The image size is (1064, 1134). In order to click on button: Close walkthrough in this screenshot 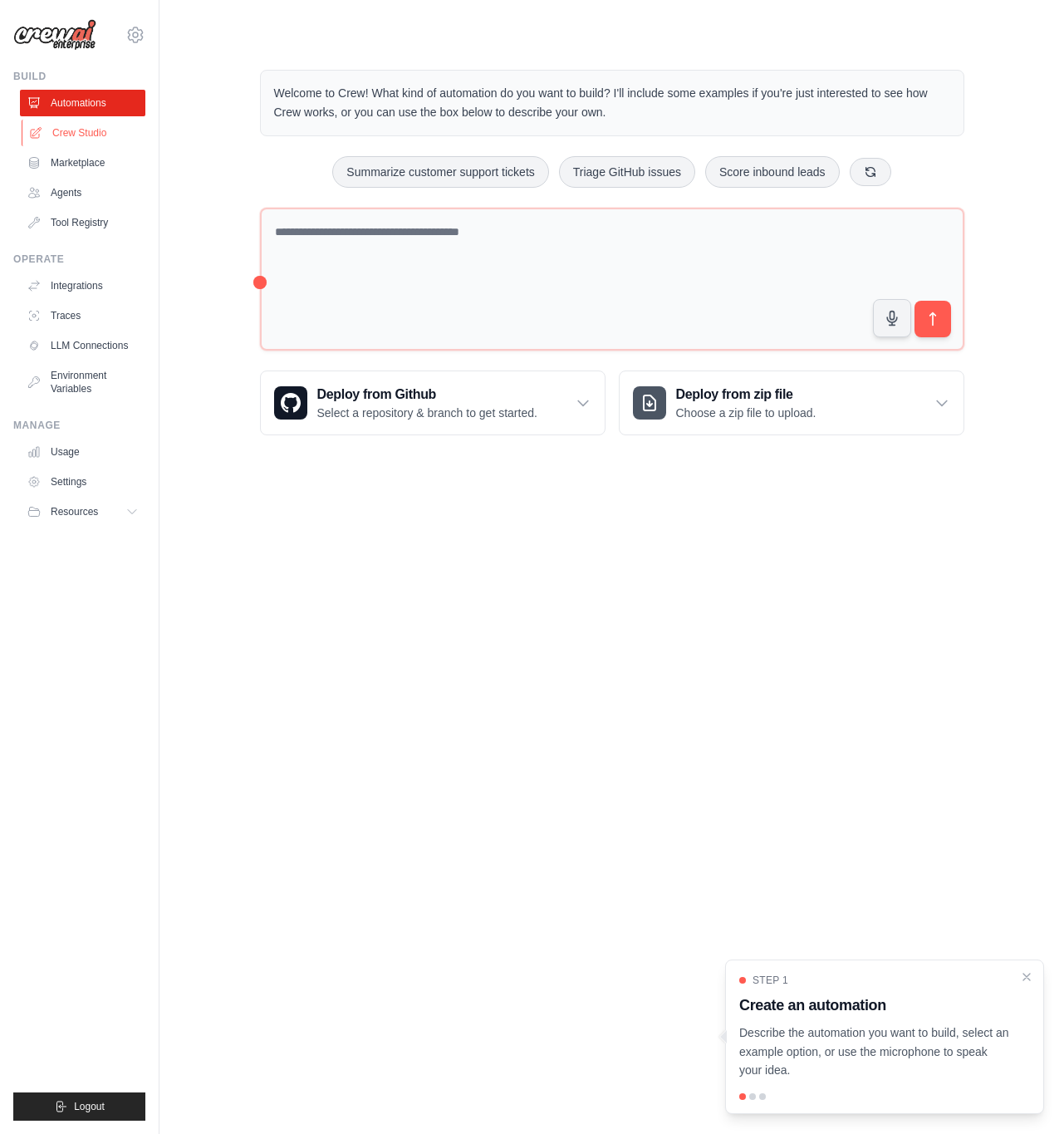, I will do `click(1026, 977)`.